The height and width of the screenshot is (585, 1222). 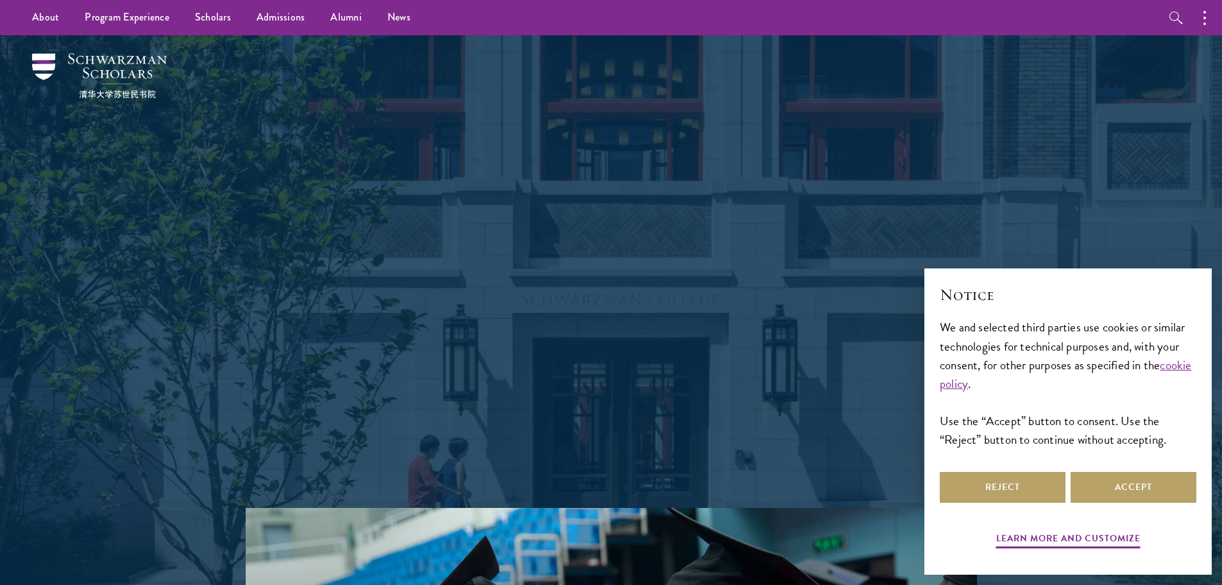 I want to click on h2: Notice, so click(x=1068, y=295).